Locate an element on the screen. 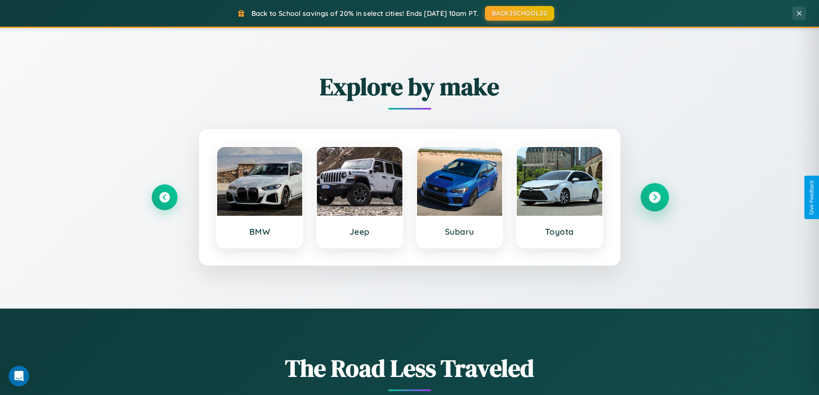 The width and height of the screenshot is (819, 395). h1: The Road Less Traveled is located at coordinates (410, 368).